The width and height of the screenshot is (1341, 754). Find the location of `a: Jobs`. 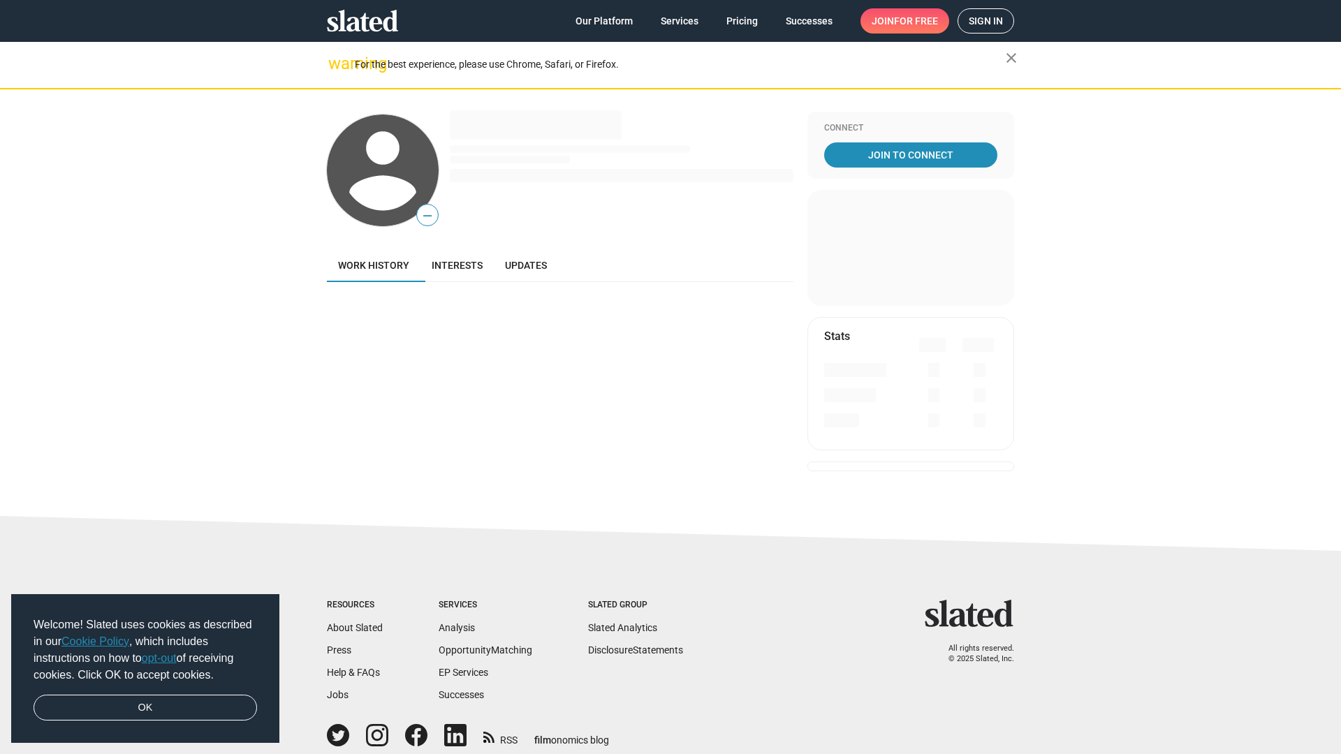

a: Jobs is located at coordinates (337, 695).